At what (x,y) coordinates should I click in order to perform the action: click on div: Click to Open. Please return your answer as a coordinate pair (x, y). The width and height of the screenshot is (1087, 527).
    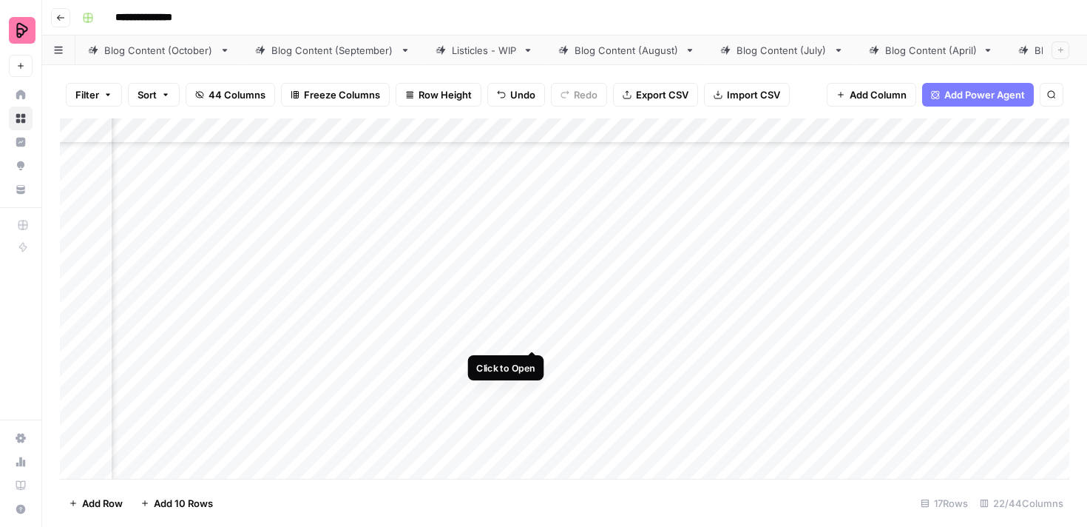
    Looking at the image, I should click on (507, 368).